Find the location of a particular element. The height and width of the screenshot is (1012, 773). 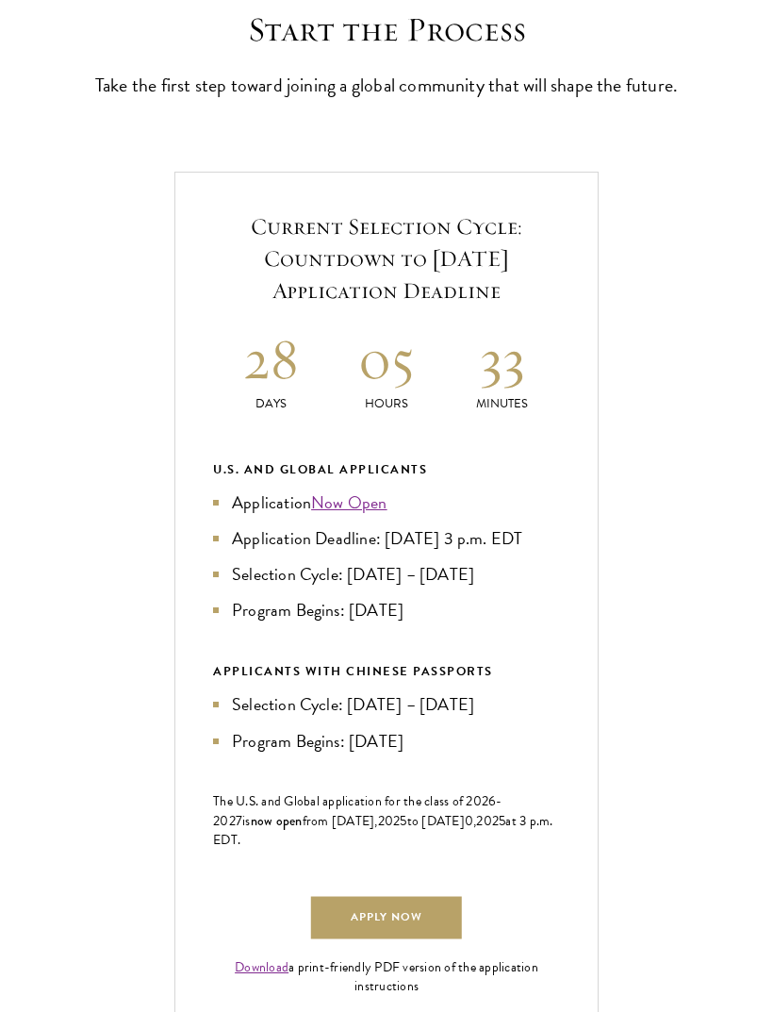

span: 6 is located at coordinates (492, 801).